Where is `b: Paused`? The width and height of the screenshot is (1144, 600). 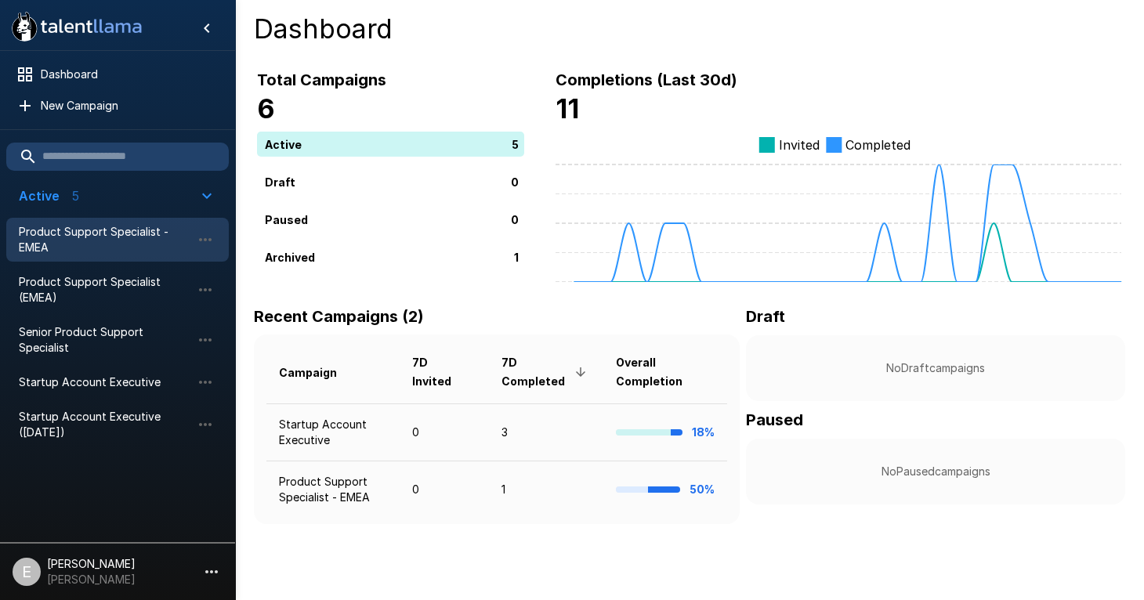 b: Paused is located at coordinates (774, 420).